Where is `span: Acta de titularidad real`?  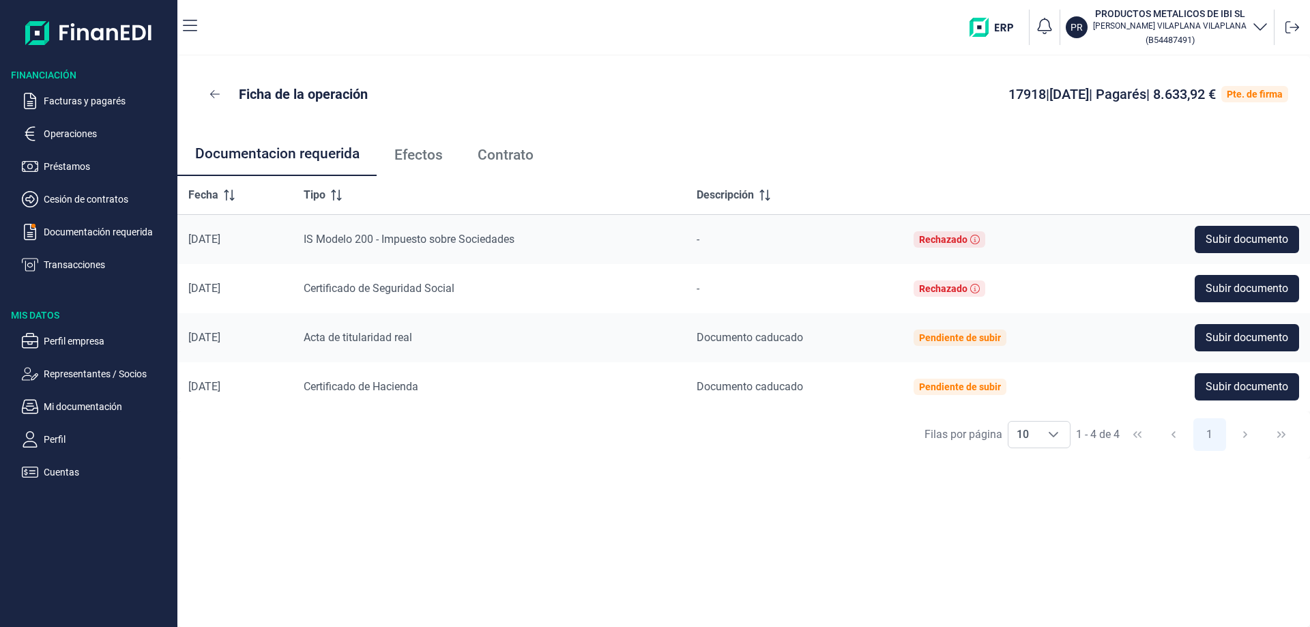
span: Acta de titularidad real is located at coordinates (357, 337).